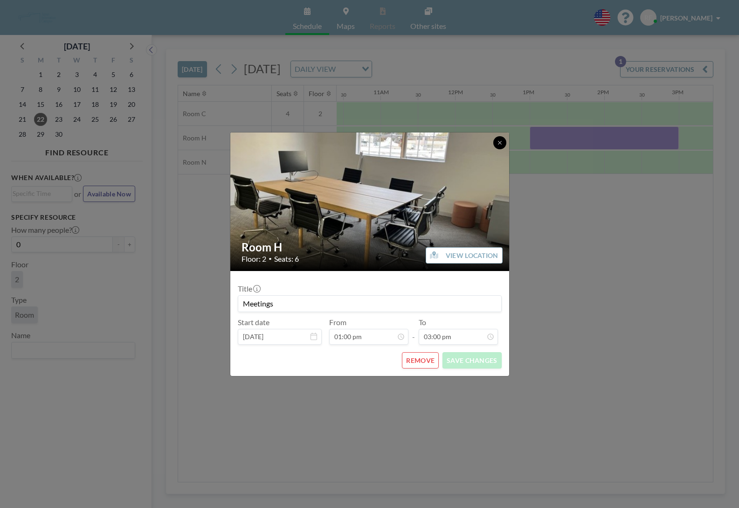  What do you see at coordinates (423, 322) in the screenshot?
I see `label: To` at bounding box center [423, 322].